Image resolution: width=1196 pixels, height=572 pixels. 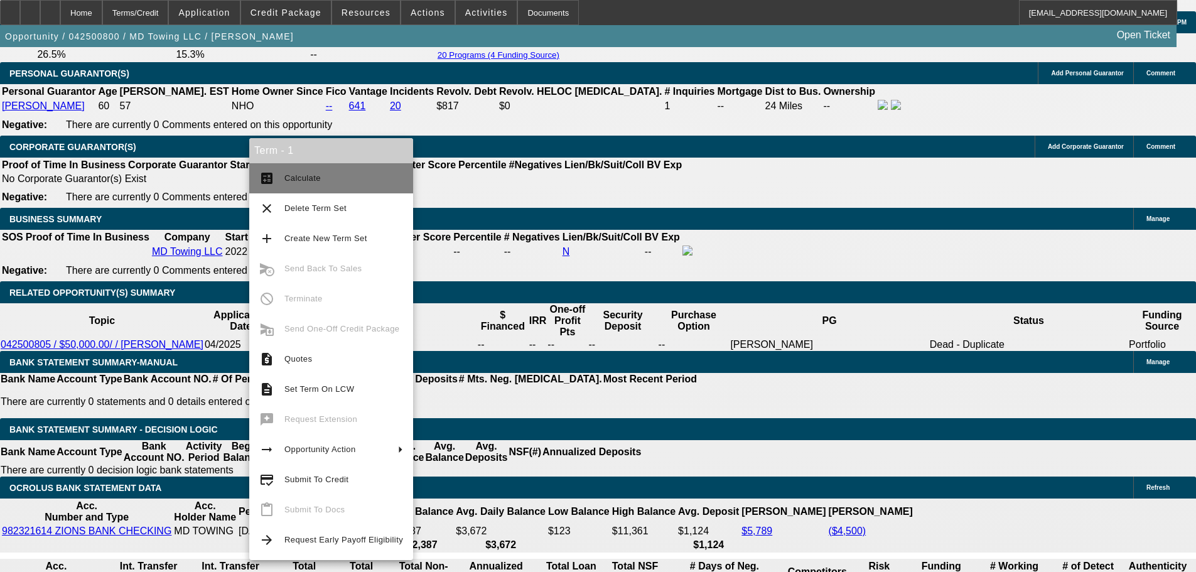 What do you see at coordinates (349, 402) in the screenshot?
I see `p: There are currently 0 statements and 0 details entered on this opportunity` at bounding box center [349, 402].